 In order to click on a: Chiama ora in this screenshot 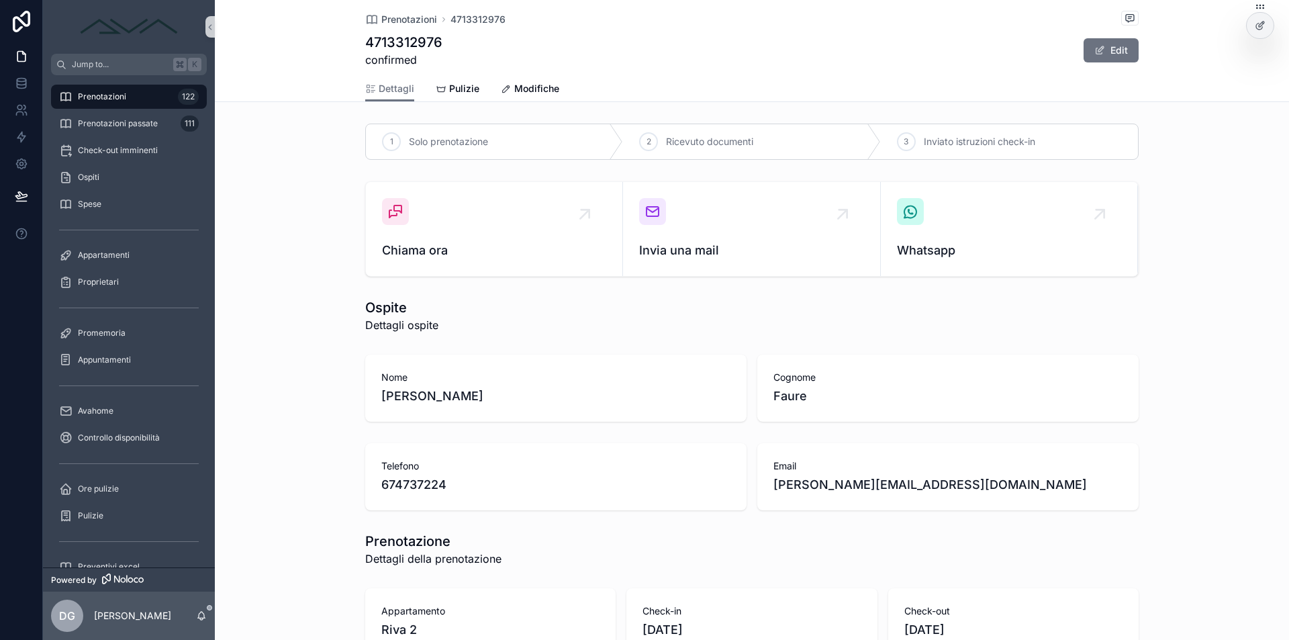, I will do `click(494, 229)`.